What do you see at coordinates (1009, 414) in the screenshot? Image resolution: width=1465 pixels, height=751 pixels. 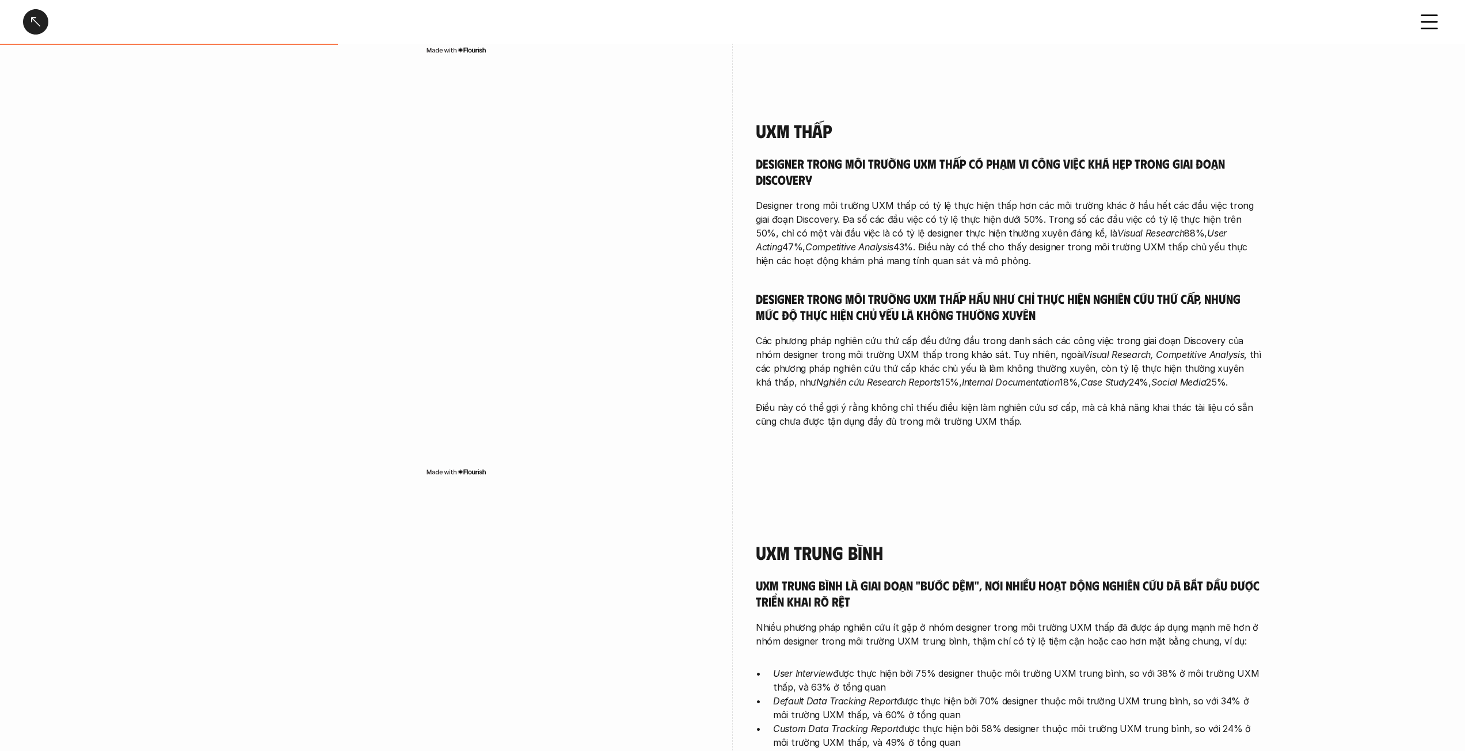 I see `p: Điều này có thể gợi ý rằng không chỉ thiếu điều kiện làm nghiên cứu sơ cấp, mà cả khả năng khai t...` at bounding box center [1009, 414].